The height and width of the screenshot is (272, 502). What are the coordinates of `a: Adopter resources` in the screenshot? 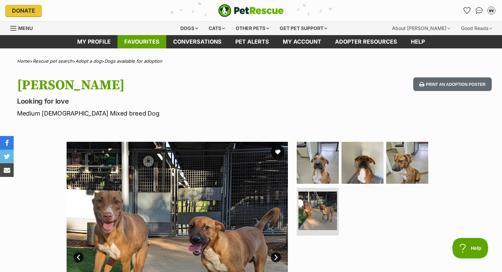 It's located at (366, 42).